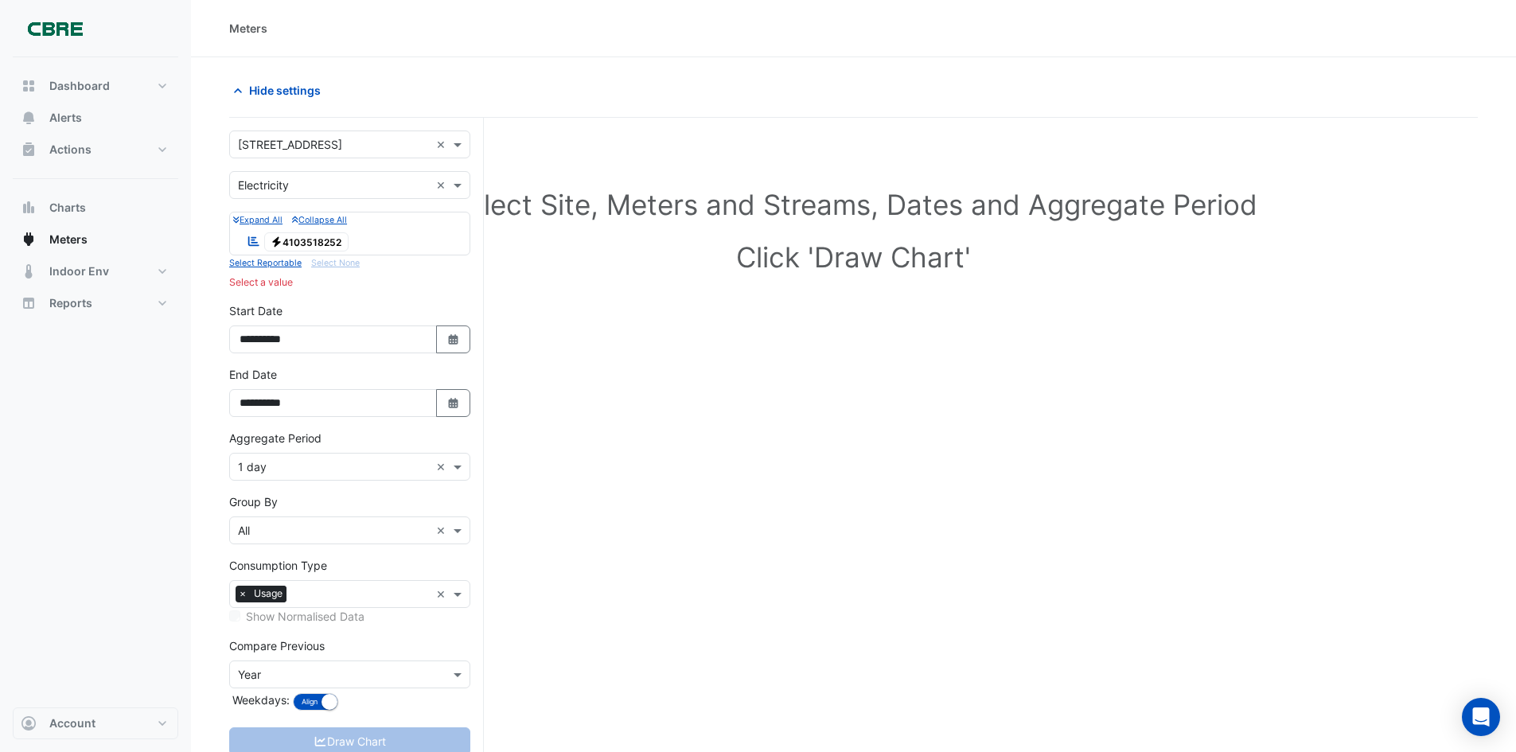 The width and height of the screenshot is (1516, 752). I want to click on app-icon: Reports, so click(29, 303).